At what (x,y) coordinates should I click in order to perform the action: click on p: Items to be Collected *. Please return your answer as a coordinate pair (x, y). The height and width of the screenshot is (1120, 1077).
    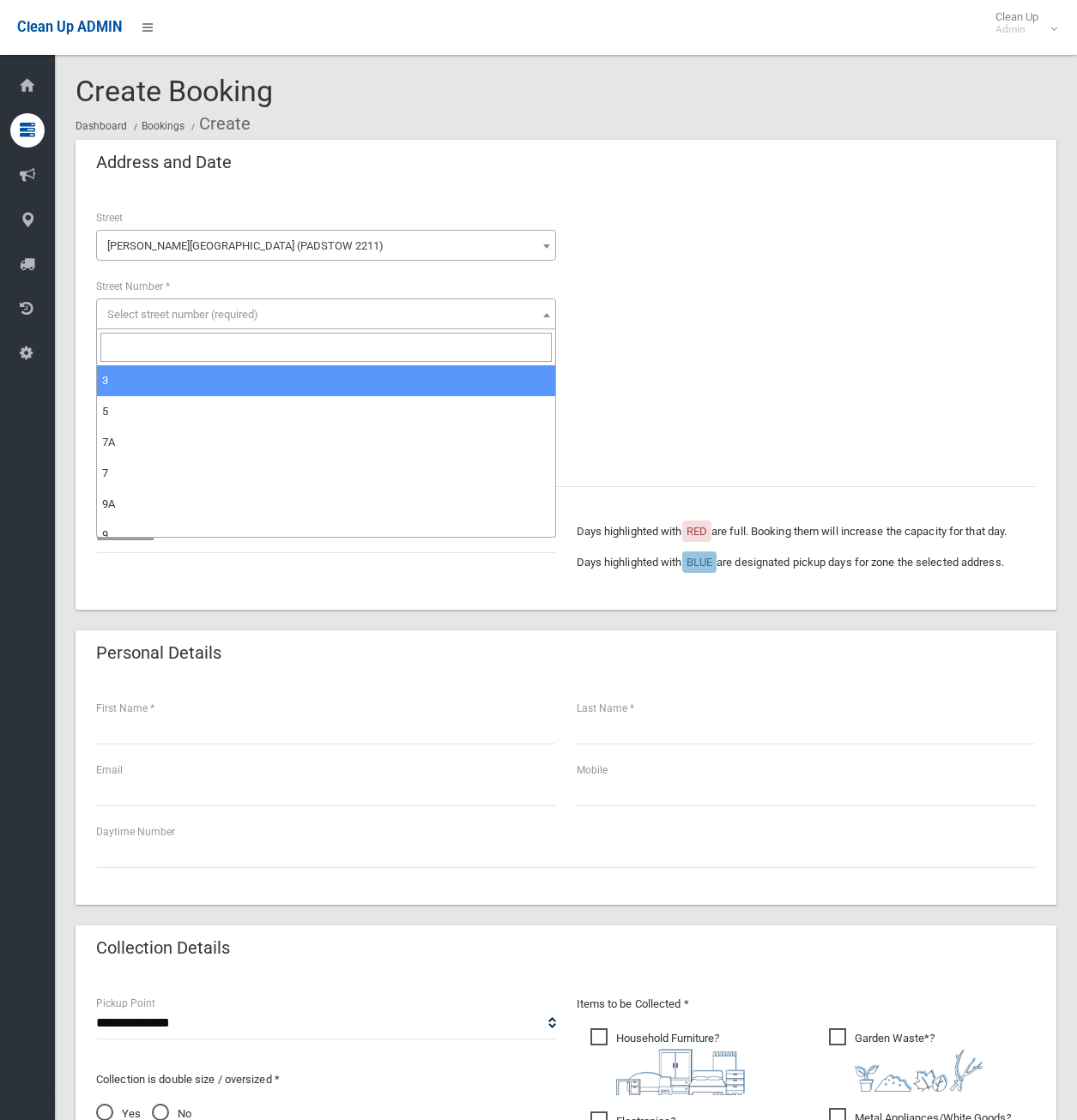
    Looking at the image, I should click on (807, 1005).